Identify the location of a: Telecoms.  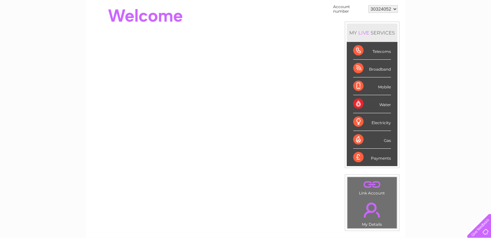
(422, 30).